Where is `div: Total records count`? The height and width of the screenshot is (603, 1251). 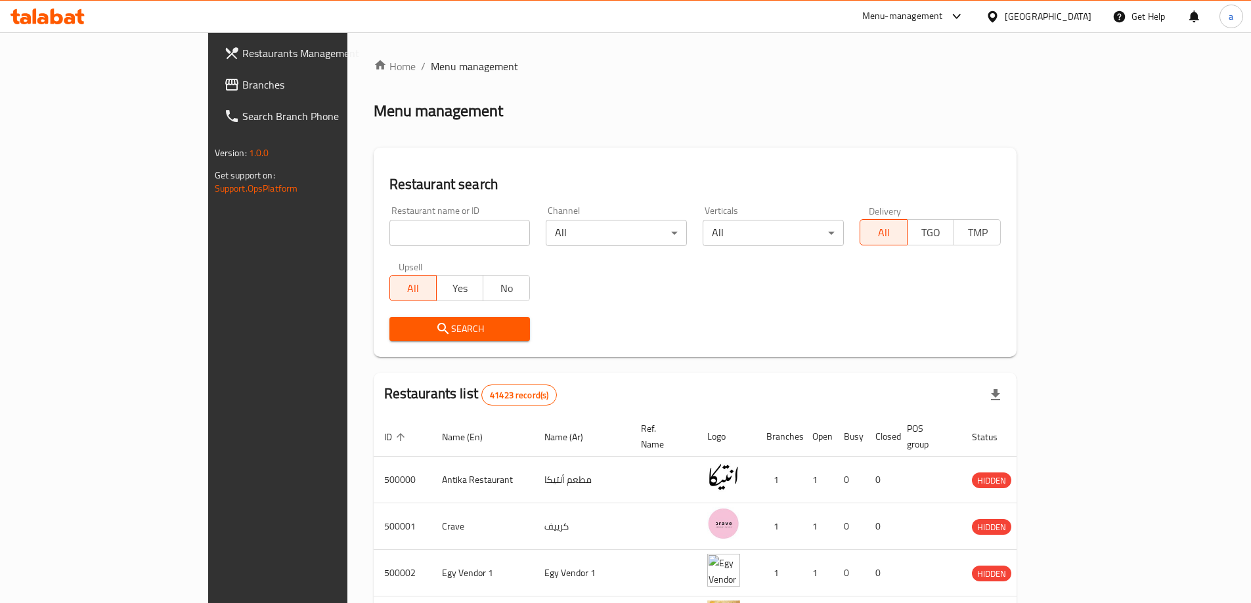 div: Total records count is located at coordinates (519, 395).